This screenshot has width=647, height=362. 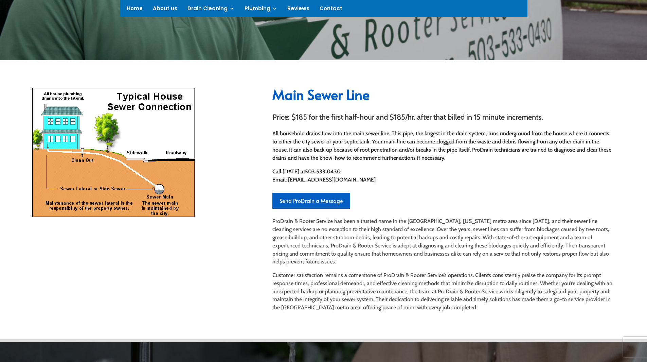 What do you see at coordinates (211, 10) in the screenshot?
I see `a: Drain Cleaning` at bounding box center [211, 10].